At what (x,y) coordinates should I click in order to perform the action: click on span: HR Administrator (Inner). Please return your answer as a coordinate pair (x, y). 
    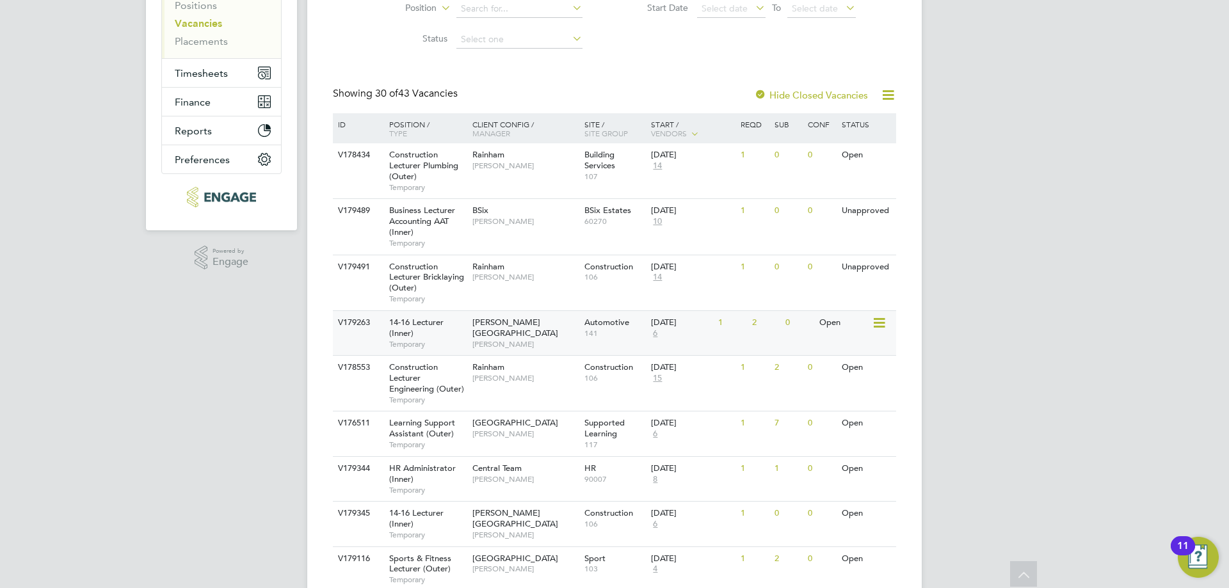
    Looking at the image, I should click on (423, 474).